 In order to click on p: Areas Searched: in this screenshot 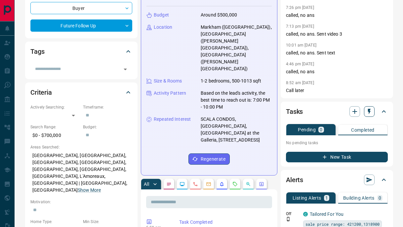, I will do `click(81, 147)`.